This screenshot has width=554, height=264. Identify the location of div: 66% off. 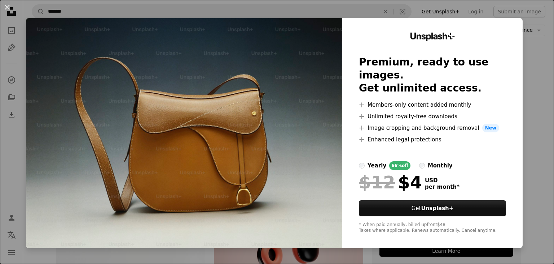
(400, 165).